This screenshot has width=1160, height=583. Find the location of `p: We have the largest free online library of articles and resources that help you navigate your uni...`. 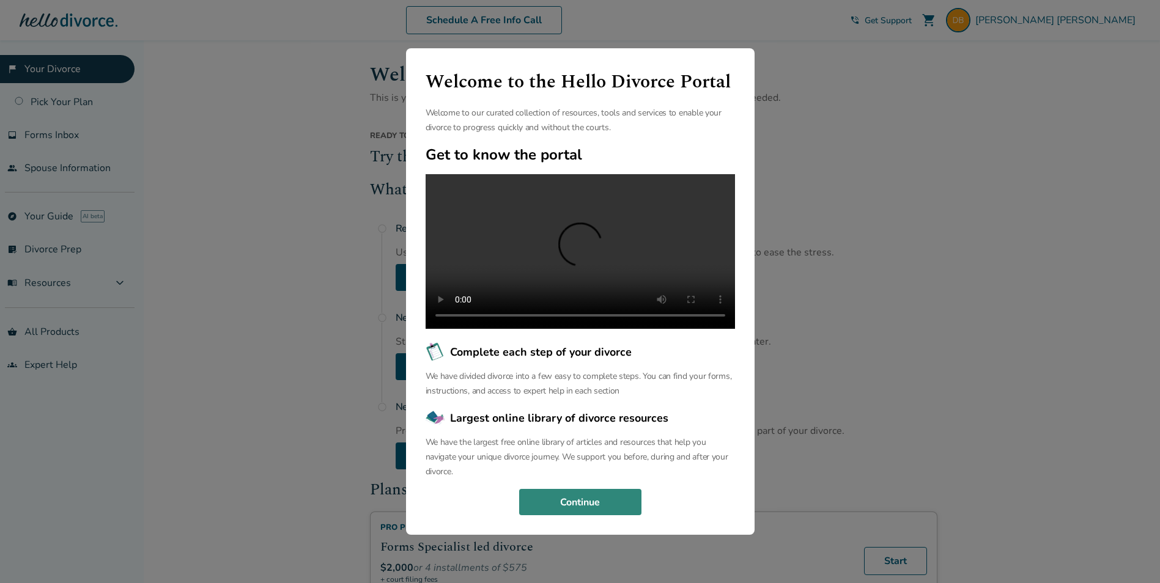

p: We have the largest free online library of articles and resources that help you navigate your uni... is located at coordinates (580, 457).